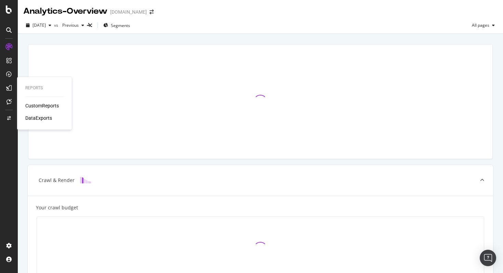 The width and height of the screenshot is (503, 273). What do you see at coordinates (39, 118) in the screenshot?
I see `a: DataExports` at bounding box center [39, 118].